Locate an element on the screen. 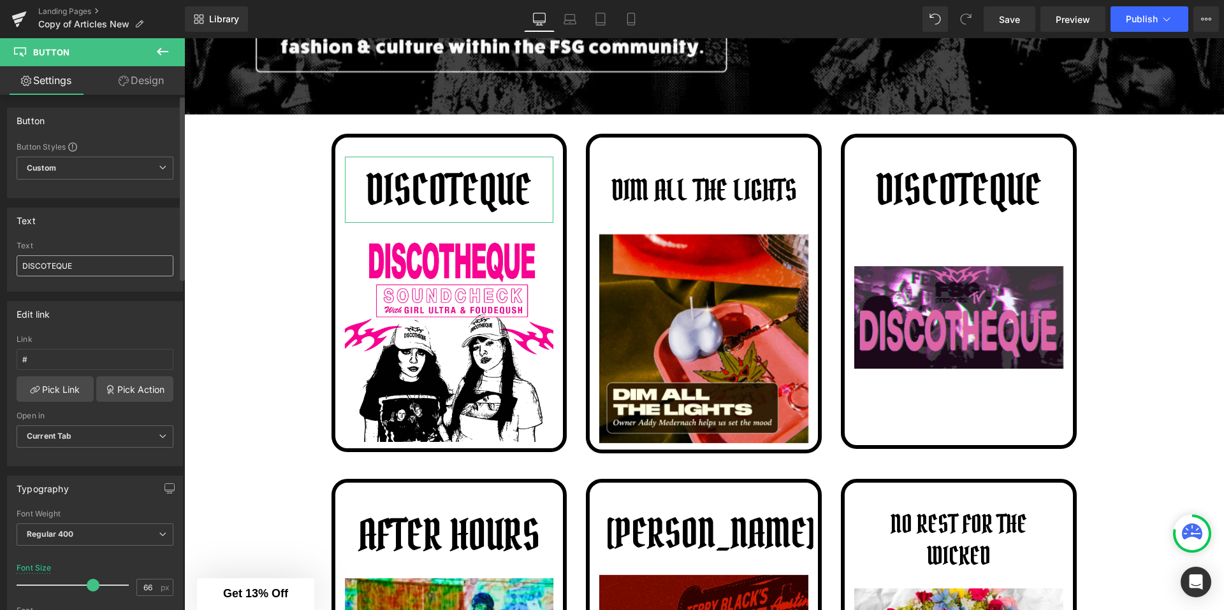  a: no rest for the wicked is located at coordinates (774, 502).